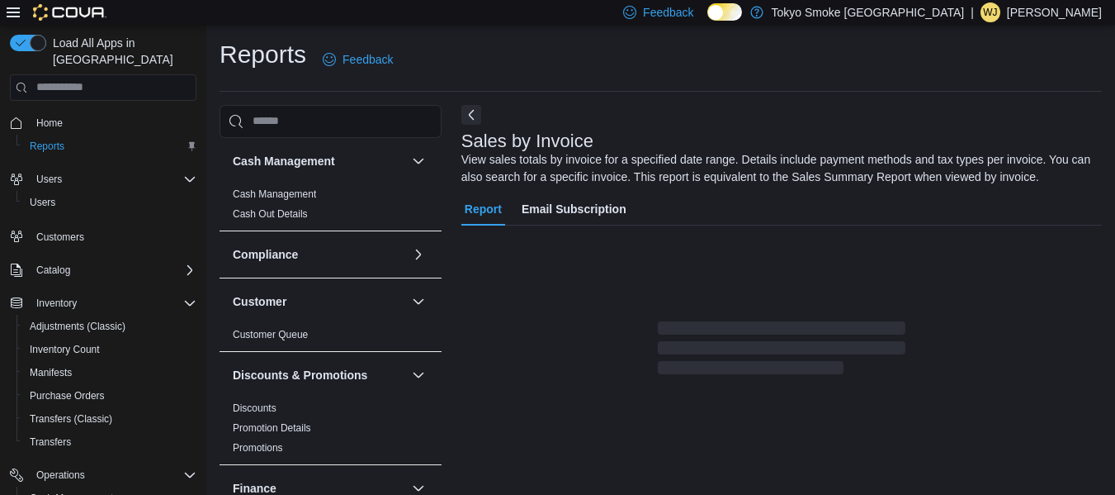 The width and height of the screenshot is (1115, 495). What do you see at coordinates (47, 146) in the screenshot?
I see `a: Reports` at bounding box center [47, 146].